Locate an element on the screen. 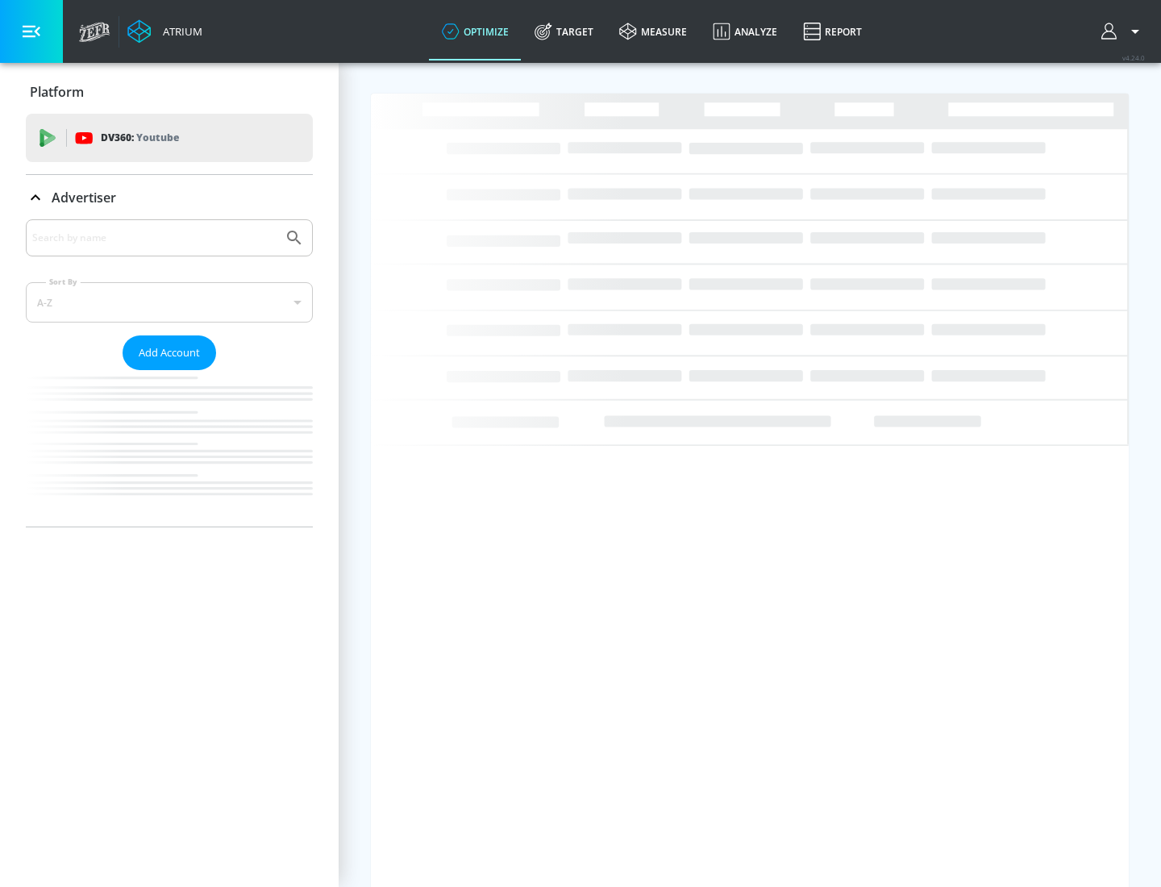 This screenshot has width=1161, height=887. a: Analyze is located at coordinates (745, 31).